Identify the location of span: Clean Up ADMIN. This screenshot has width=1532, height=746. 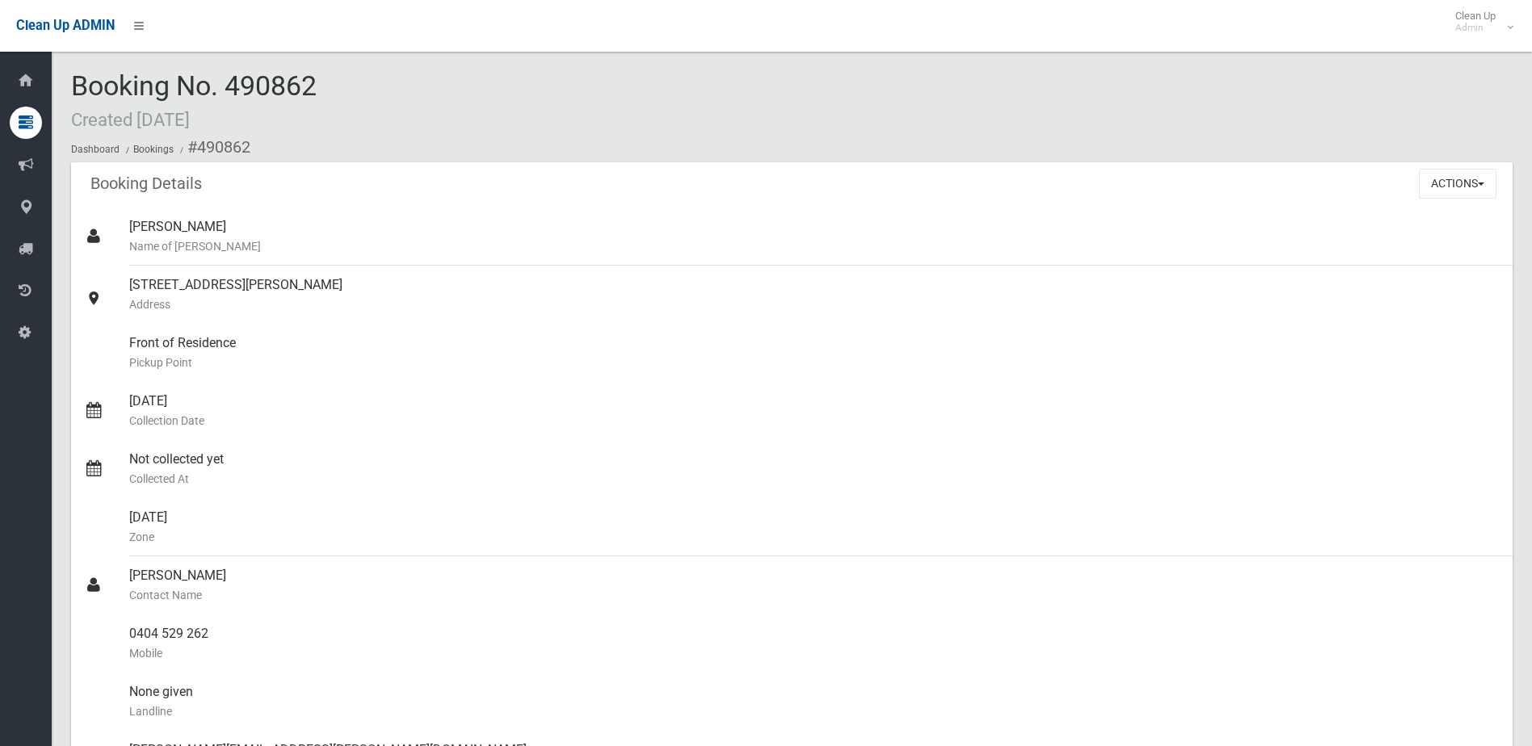
(65, 25).